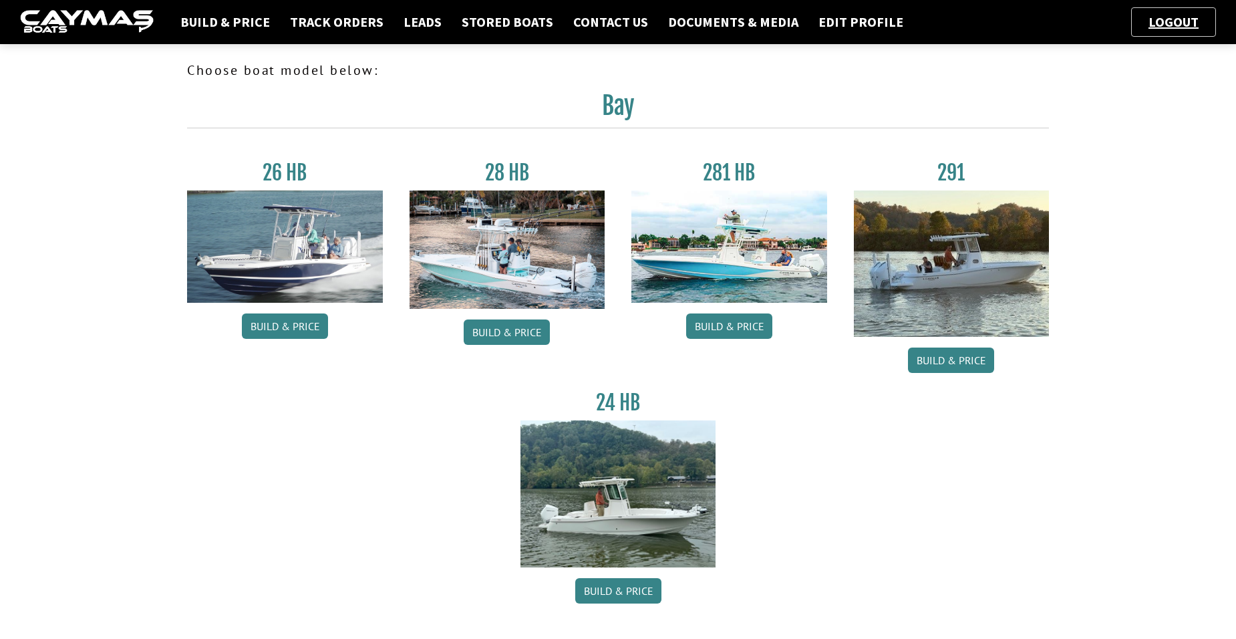 The height and width of the screenshot is (639, 1236). Describe the element at coordinates (611, 22) in the screenshot. I see `a: Contact Us` at that location.